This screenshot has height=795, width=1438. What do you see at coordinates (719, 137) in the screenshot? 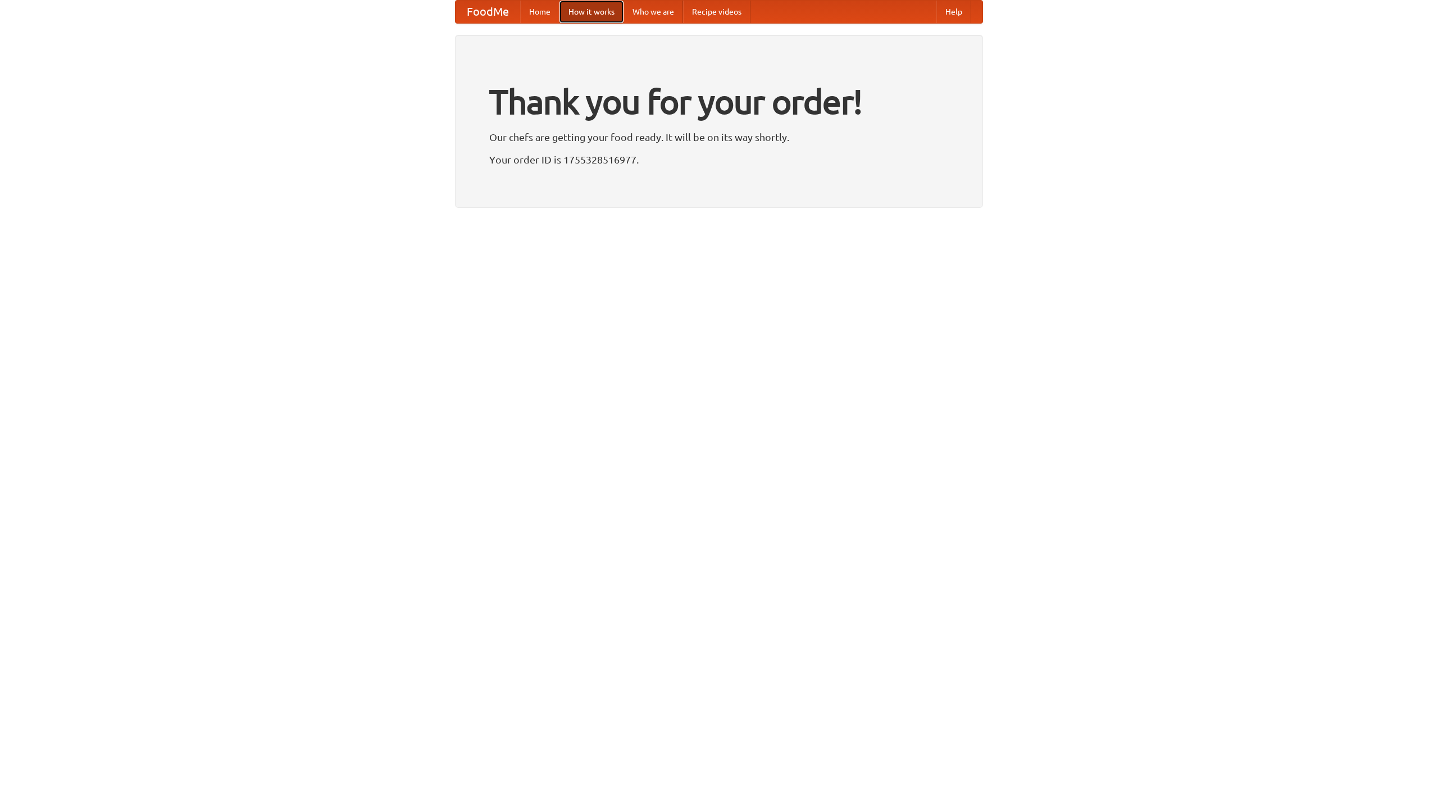
I see `p: Our chefs are getting your food ready. It will be on its way shortly.` at bounding box center [719, 137].